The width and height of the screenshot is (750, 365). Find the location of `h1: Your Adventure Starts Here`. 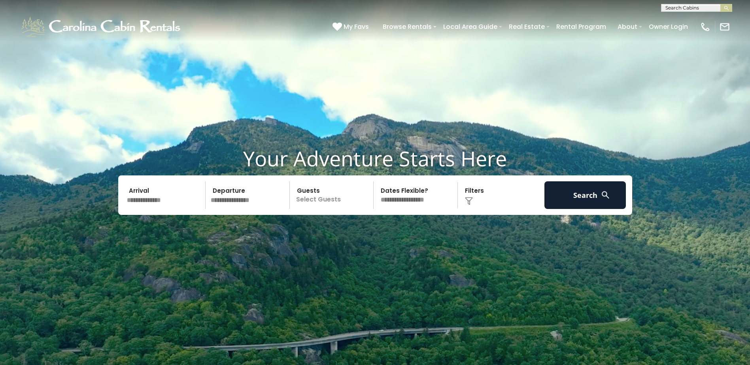

h1: Your Adventure Starts Here is located at coordinates (375, 159).